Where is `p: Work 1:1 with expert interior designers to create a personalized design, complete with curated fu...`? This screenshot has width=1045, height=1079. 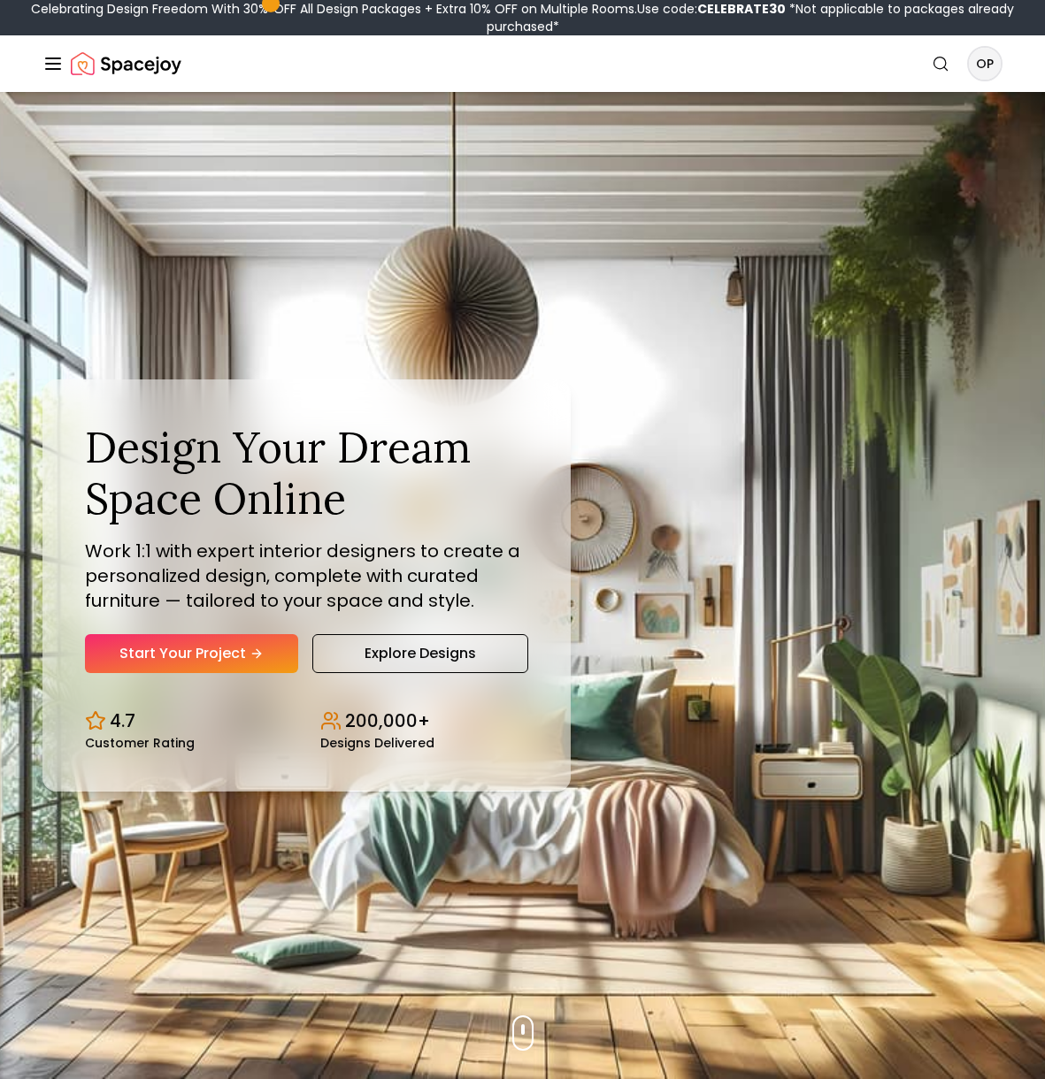 p: Work 1:1 with expert interior designers to create a personalized design, complete with curated fu... is located at coordinates (306, 576).